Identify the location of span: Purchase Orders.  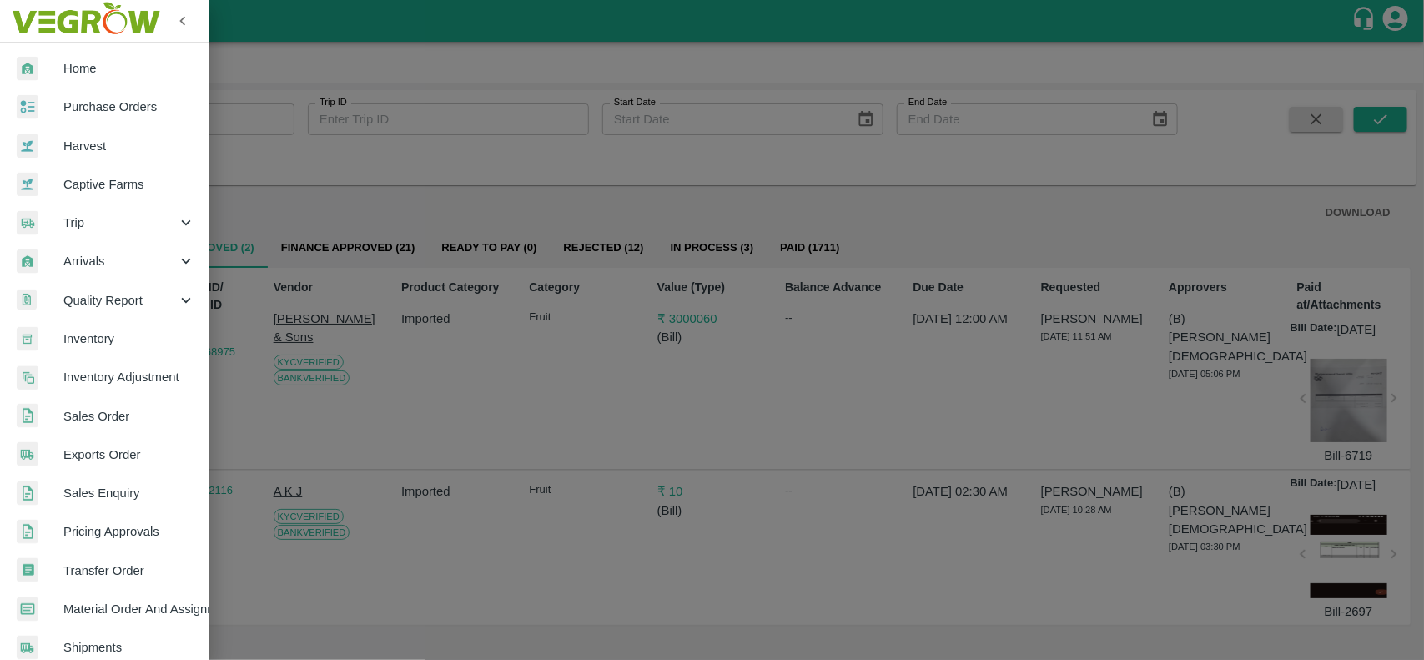
(129, 107).